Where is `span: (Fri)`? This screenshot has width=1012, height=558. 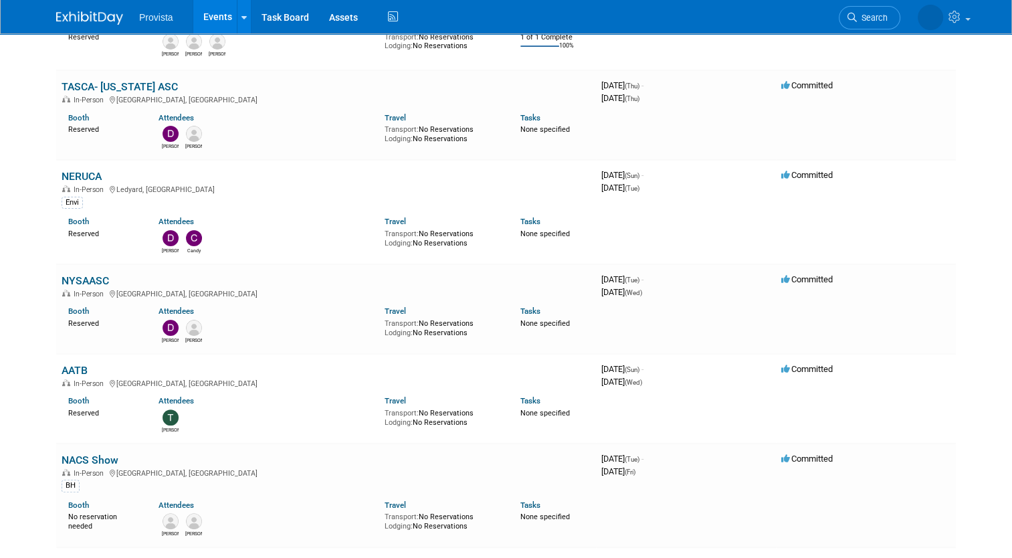
span: (Fri) is located at coordinates (630, 471).